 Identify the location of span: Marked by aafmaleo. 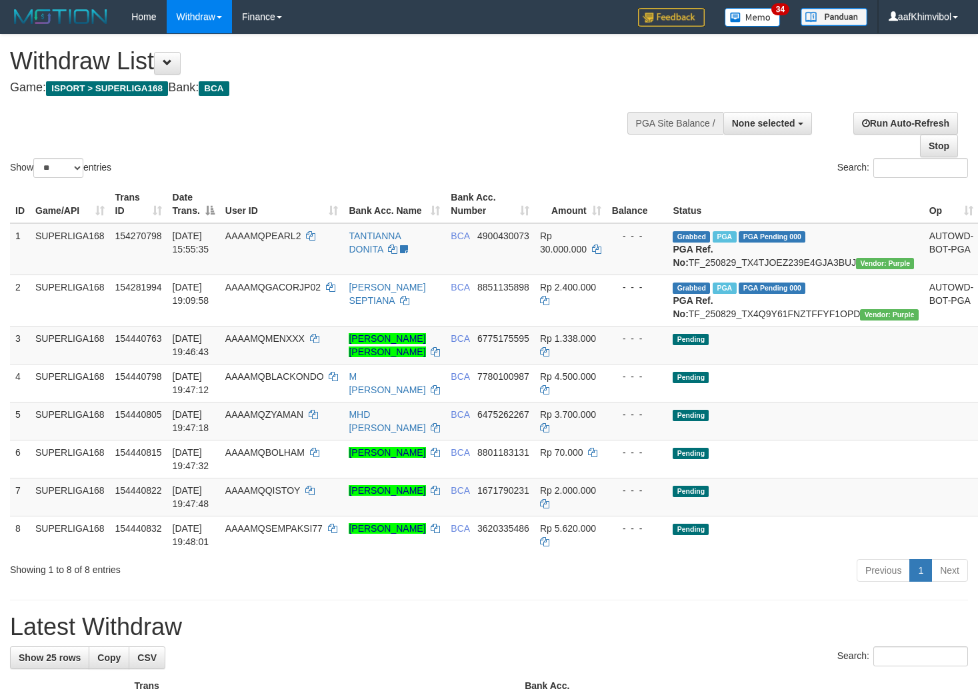
(724, 237).